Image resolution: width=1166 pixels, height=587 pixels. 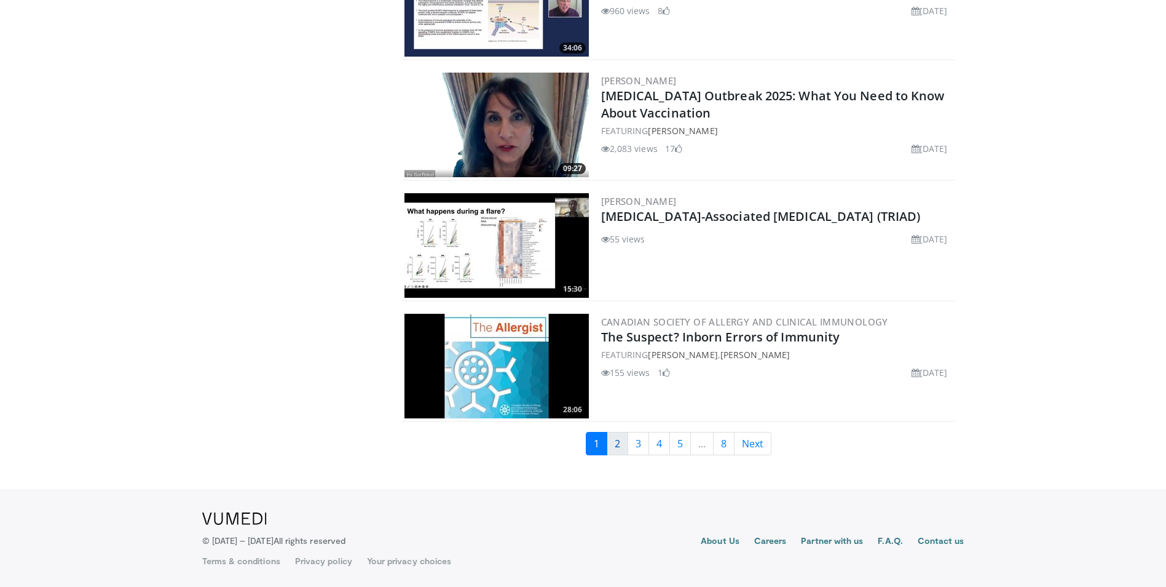 I want to click on a: 2, so click(x=617, y=443).